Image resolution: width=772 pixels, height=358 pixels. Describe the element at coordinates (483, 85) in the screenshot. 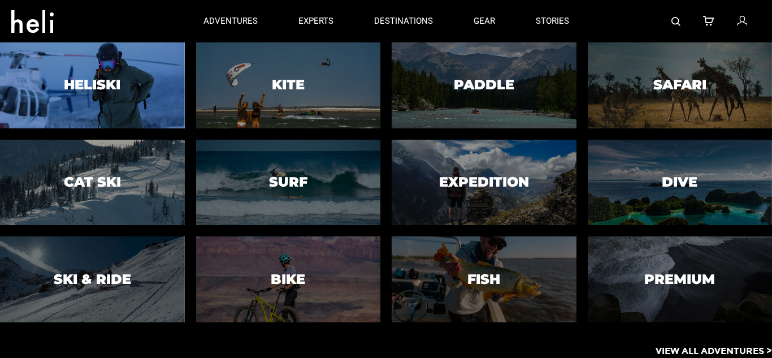

I see `h3: Paddle` at that location.